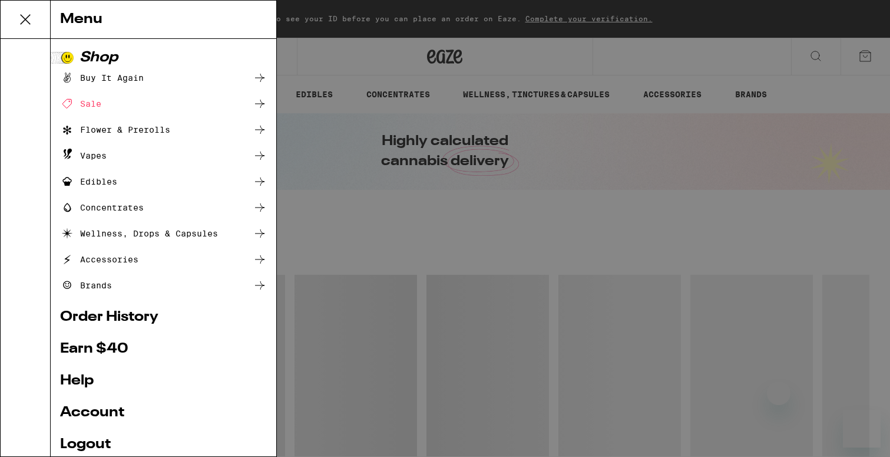  I want to click on div: Buy It Again, so click(102, 78).